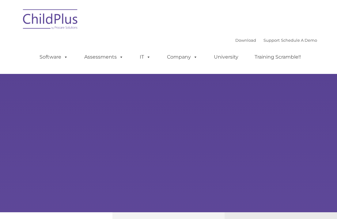 The image size is (337, 219). I want to click on a: IT, so click(145, 57).